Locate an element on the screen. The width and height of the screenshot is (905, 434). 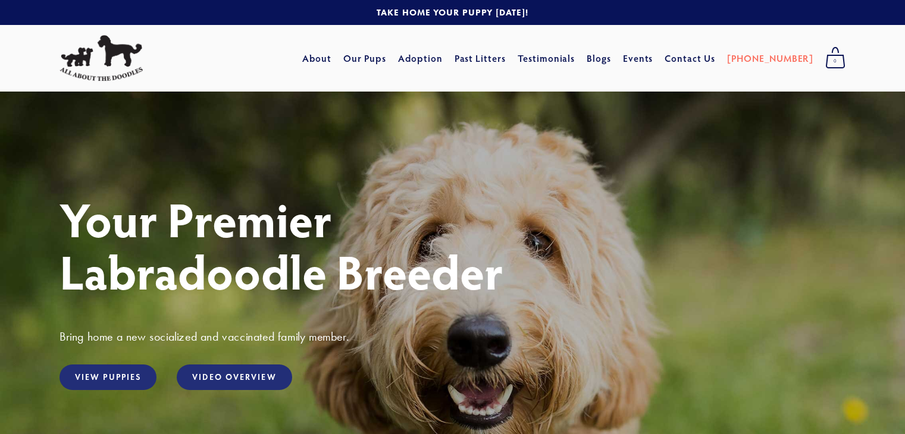
a: Events is located at coordinates (638, 58).